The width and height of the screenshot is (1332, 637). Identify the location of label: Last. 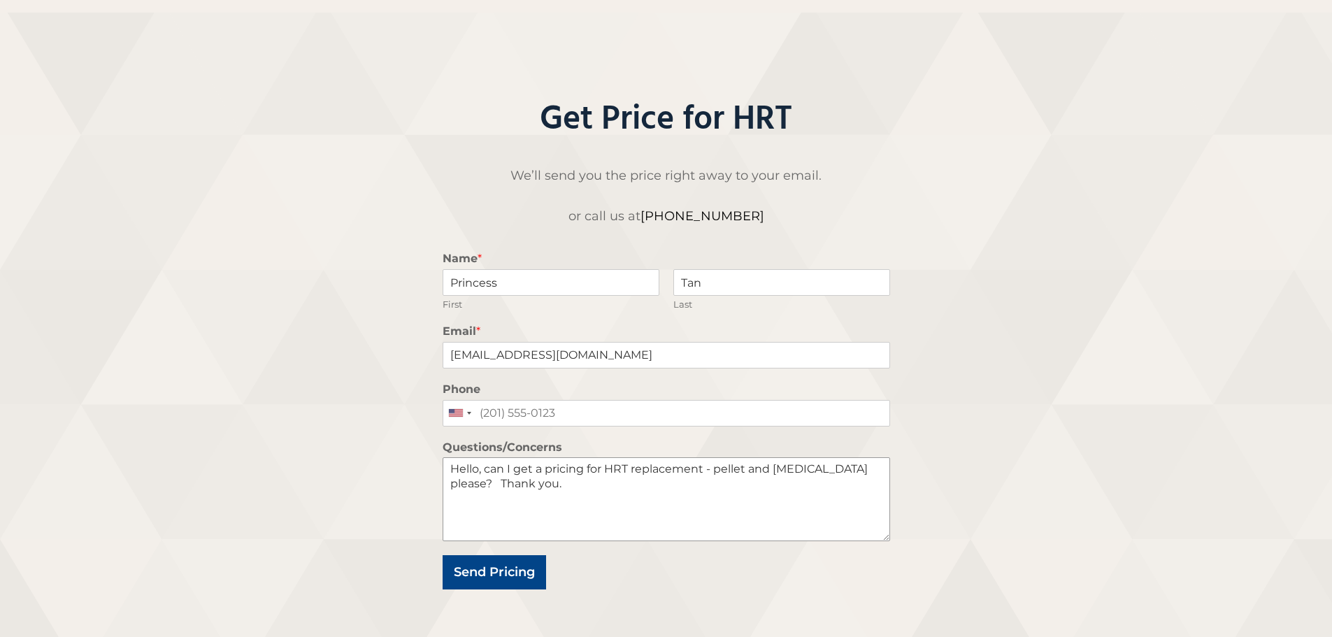
(782, 304).